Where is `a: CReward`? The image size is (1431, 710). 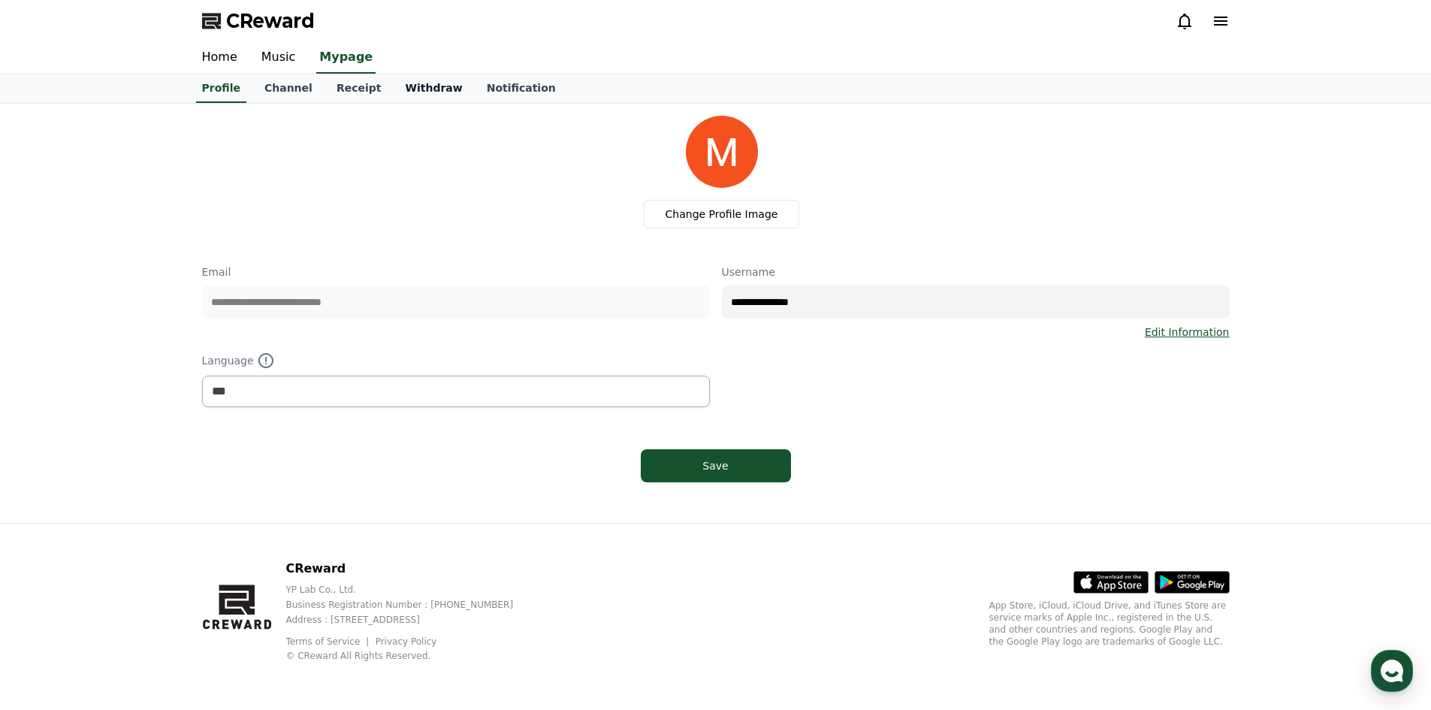
a: CReward is located at coordinates (258, 21).